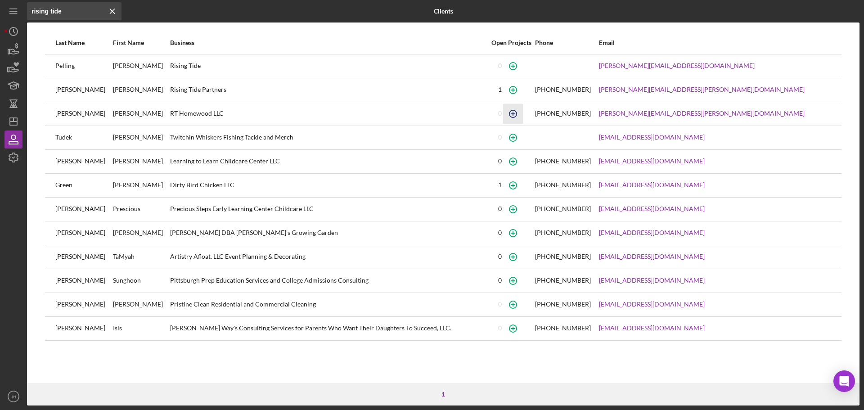  I want to click on text: JH, so click(13, 396).